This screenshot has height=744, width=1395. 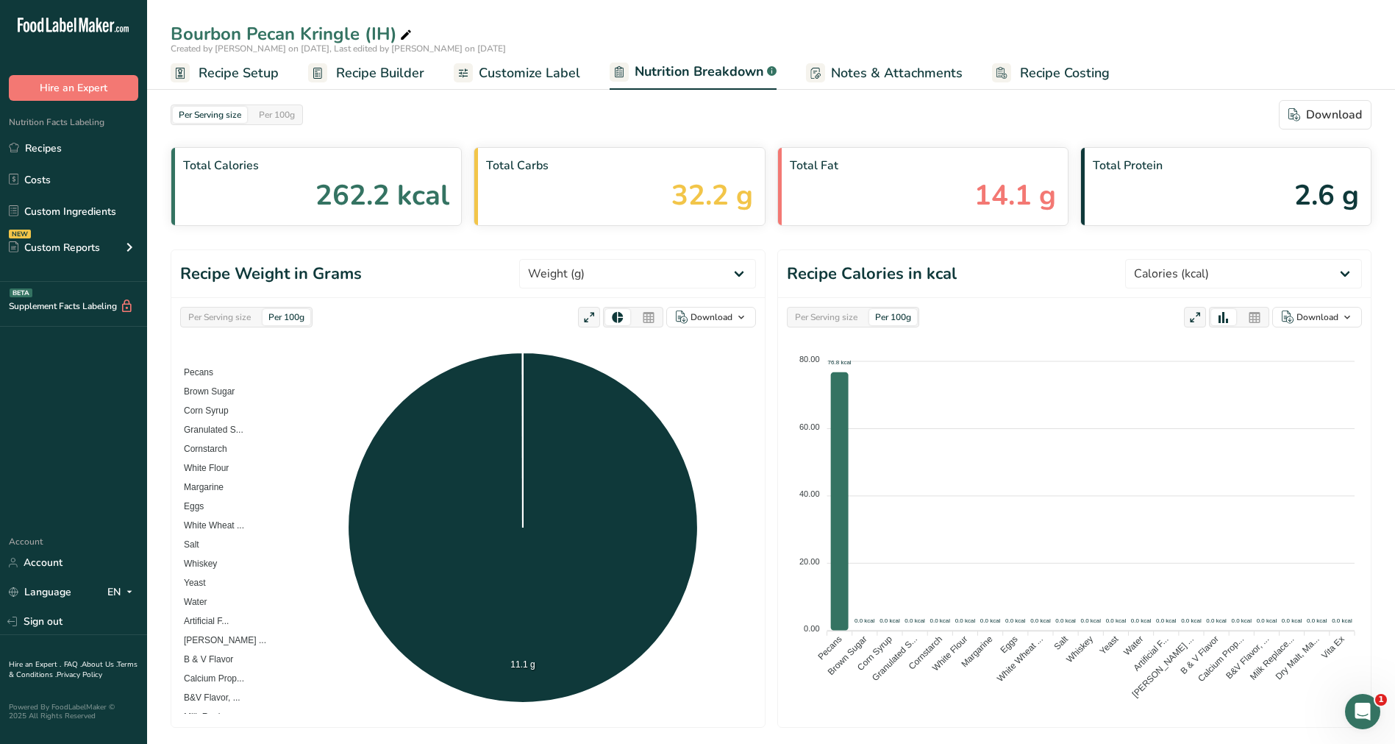 I want to click on tspan: Cornstarch, so click(x=925, y=652).